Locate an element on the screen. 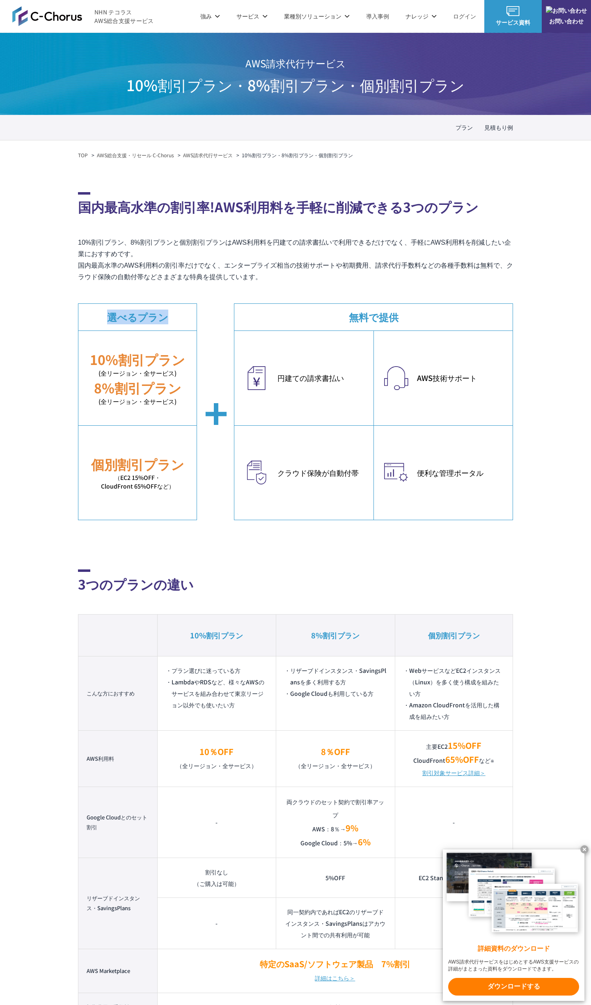 Image resolution: width=591 pixels, height=1005 pixels. a: 詳細資料のダウンロード AWS請求代行サービスをはじめとするAWS支援サービスの詳細がまとまった資料をダウンロードできます。 ダウンロードする is located at coordinates (513, 925).